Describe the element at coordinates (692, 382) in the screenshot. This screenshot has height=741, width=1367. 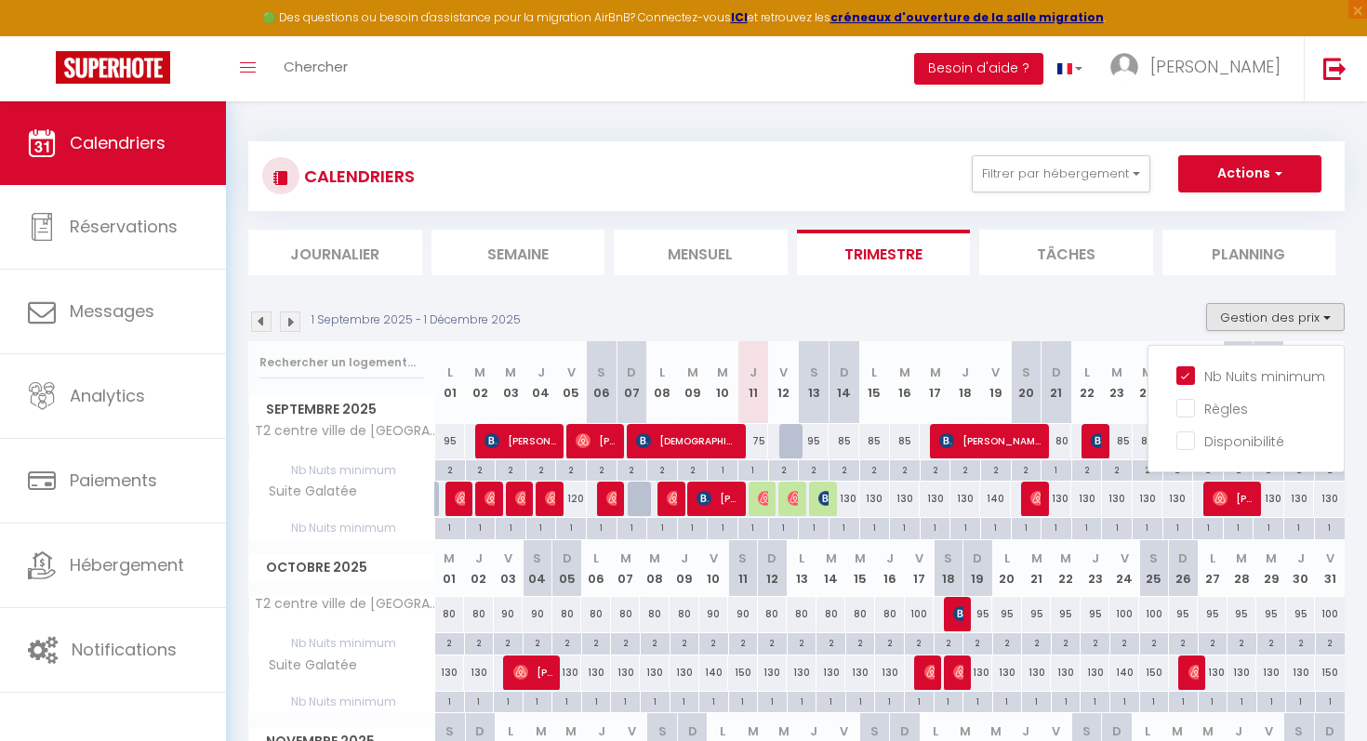
I see `th: 09` at that location.